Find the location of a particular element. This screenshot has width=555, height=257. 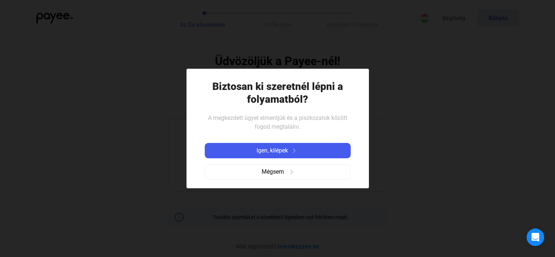

h1: Biztosan ki szeretnél lépni a folyamatból? is located at coordinates (278, 93).